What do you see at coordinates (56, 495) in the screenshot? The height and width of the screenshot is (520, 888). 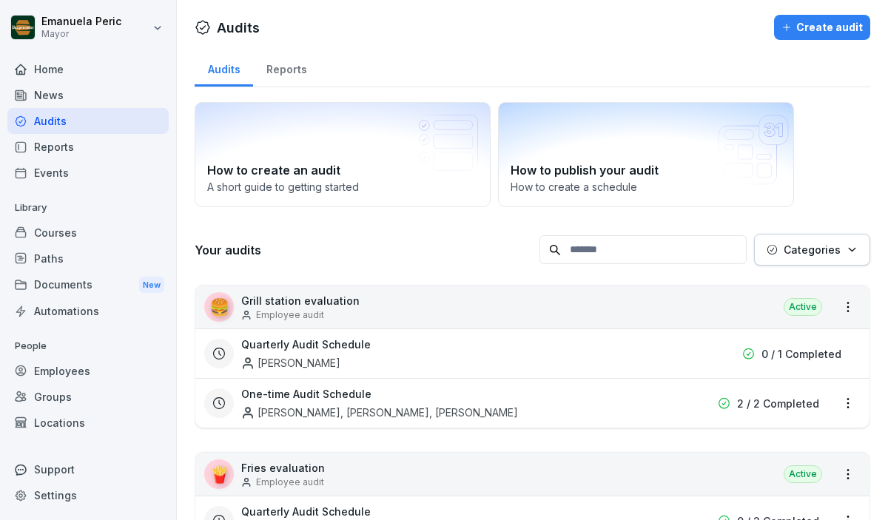 I see `font: Settings` at bounding box center [56, 495].